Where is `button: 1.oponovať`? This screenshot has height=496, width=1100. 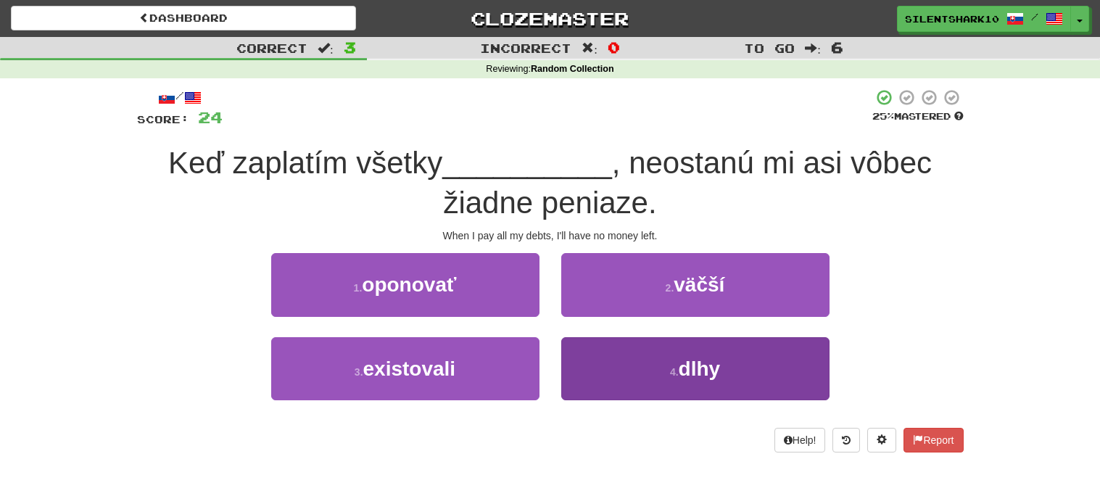 button: 1.oponovať is located at coordinates (406, 284).